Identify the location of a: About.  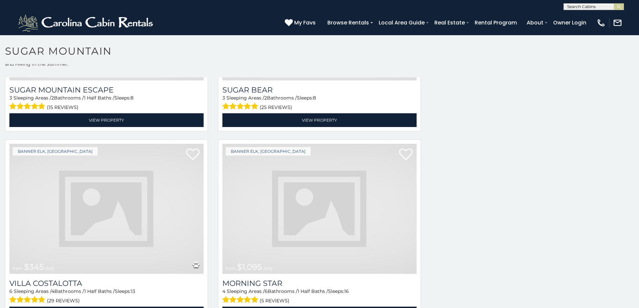
(535, 22).